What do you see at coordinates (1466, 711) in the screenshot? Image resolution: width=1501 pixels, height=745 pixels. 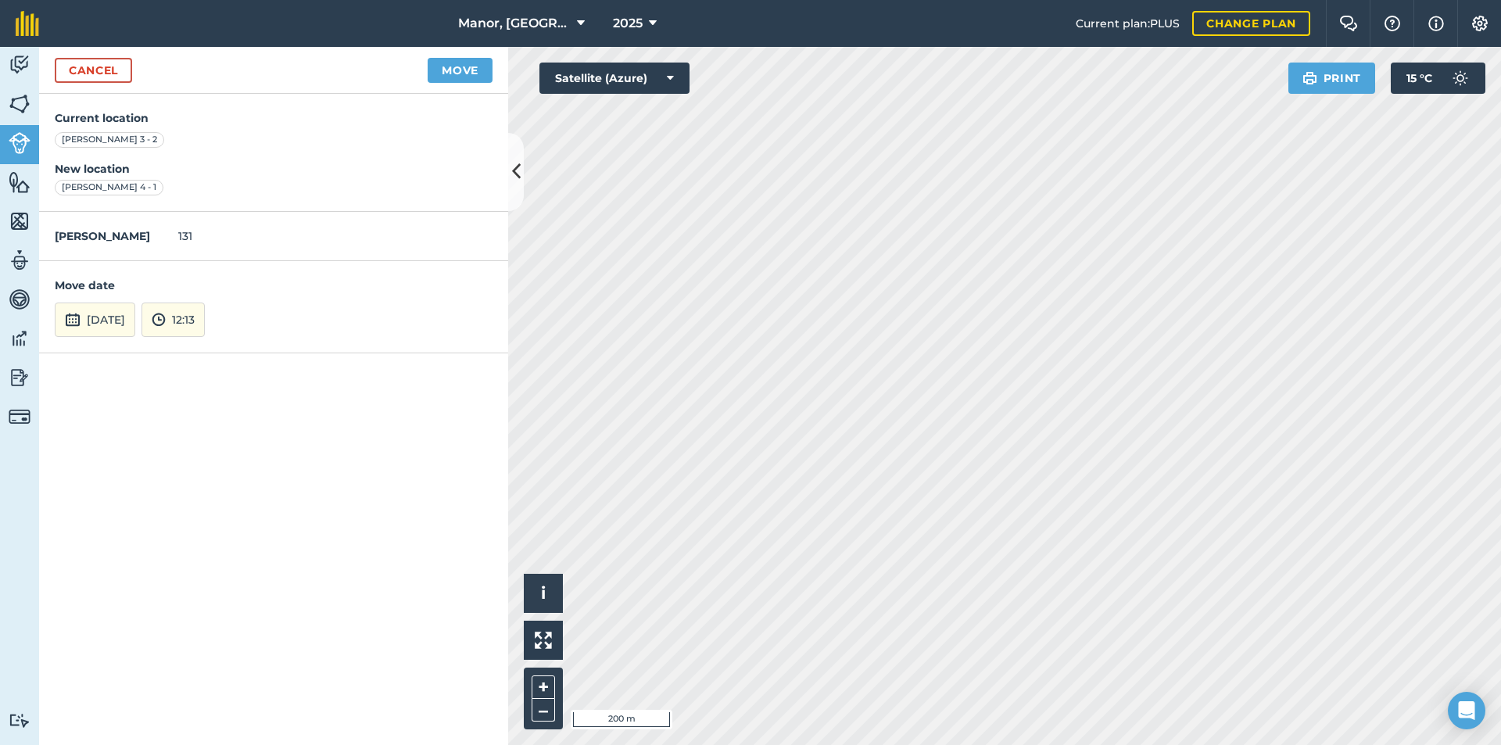 I see `div: Open Intercom Messenger` at bounding box center [1466, 711].